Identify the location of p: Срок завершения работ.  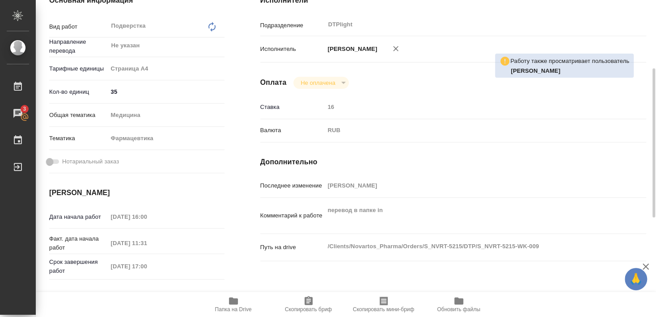
(78, 267).